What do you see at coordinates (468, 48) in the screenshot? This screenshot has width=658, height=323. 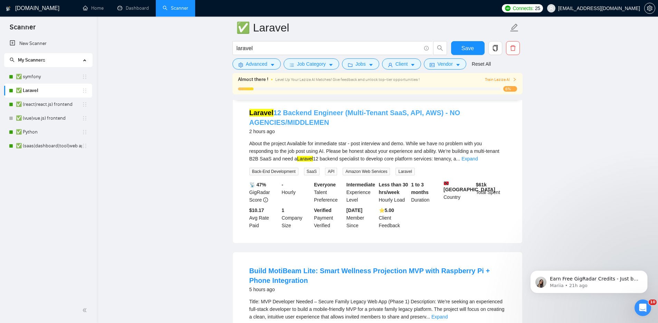 I see `button: Save` at bounding box center [468, 48].